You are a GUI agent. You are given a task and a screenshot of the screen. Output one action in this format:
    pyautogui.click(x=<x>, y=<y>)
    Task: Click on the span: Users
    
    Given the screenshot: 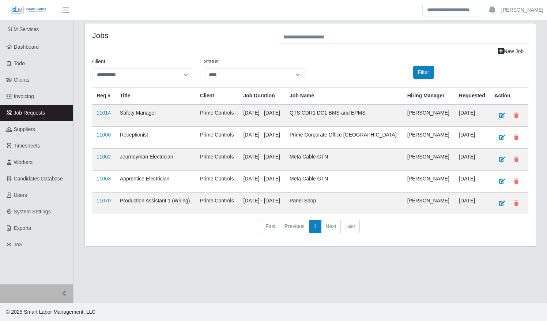 What is the action you would take?
    pyautogui.click(x=20, y=195)
    